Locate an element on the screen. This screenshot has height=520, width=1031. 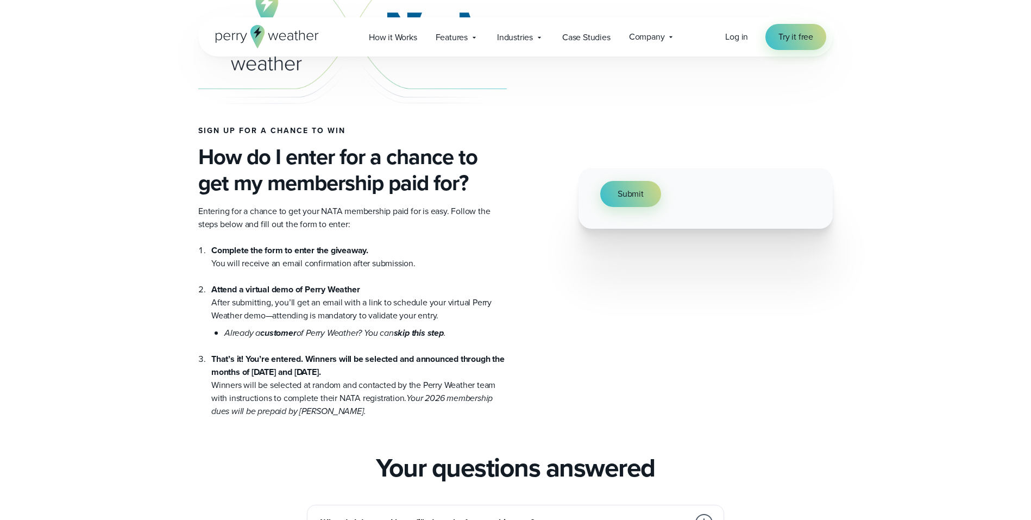
strong: customer is located at coordinates (278, 332).